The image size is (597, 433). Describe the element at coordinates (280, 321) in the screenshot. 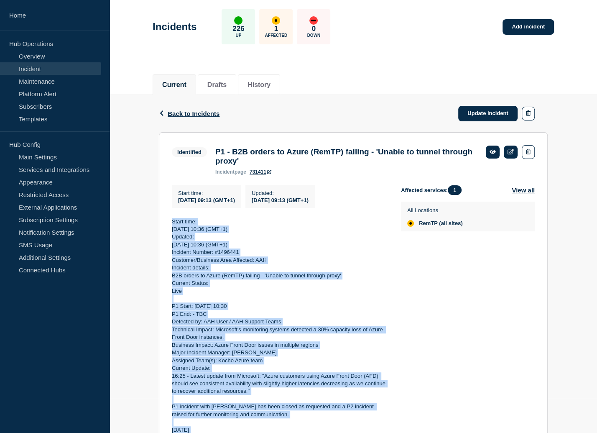

I see `p: Detected by: AAH User / AAH Support Teams` at that location.